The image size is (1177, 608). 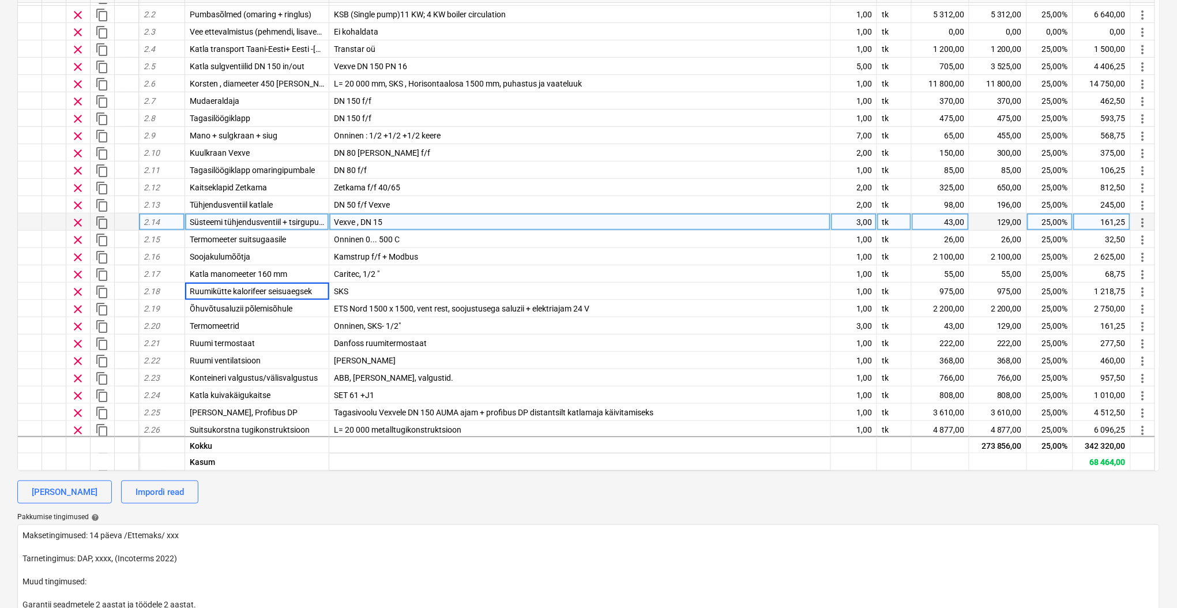 What do you see at coordinates (149, 32) in the screenshot?
I see `span: 2.3` at bounding box center [149, 32].